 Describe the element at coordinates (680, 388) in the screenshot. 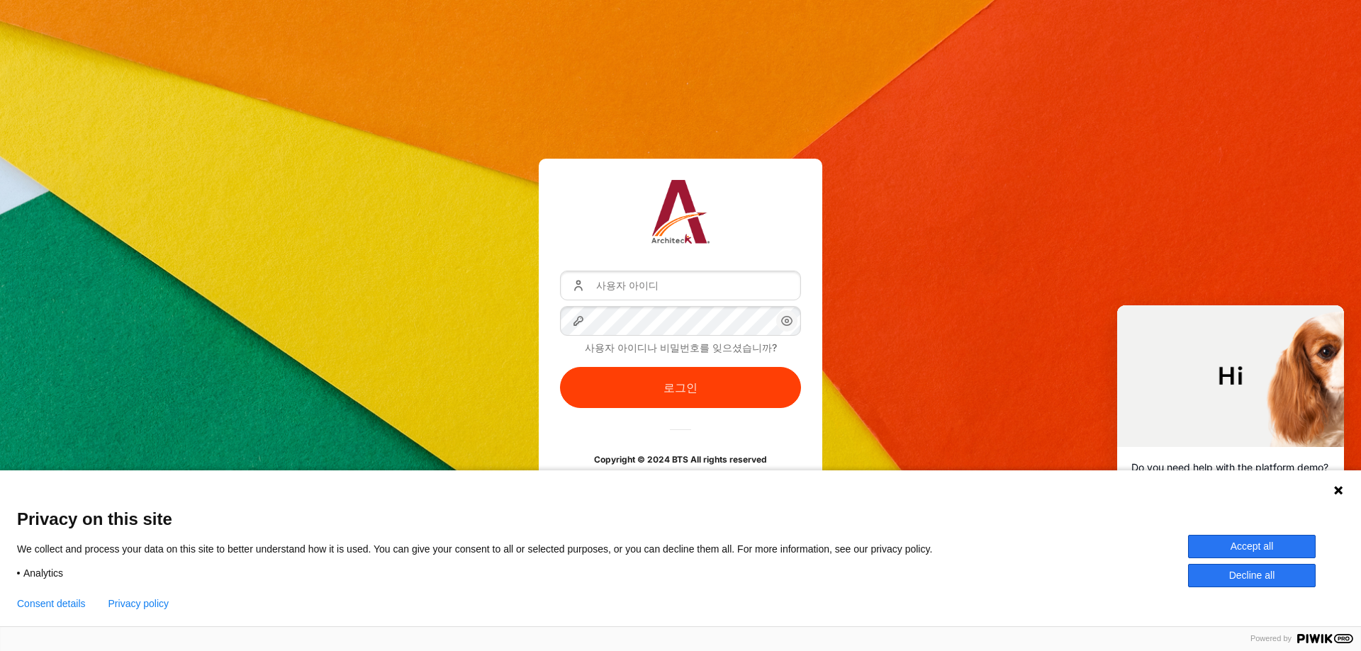

I see `button: 로그인` at that location.